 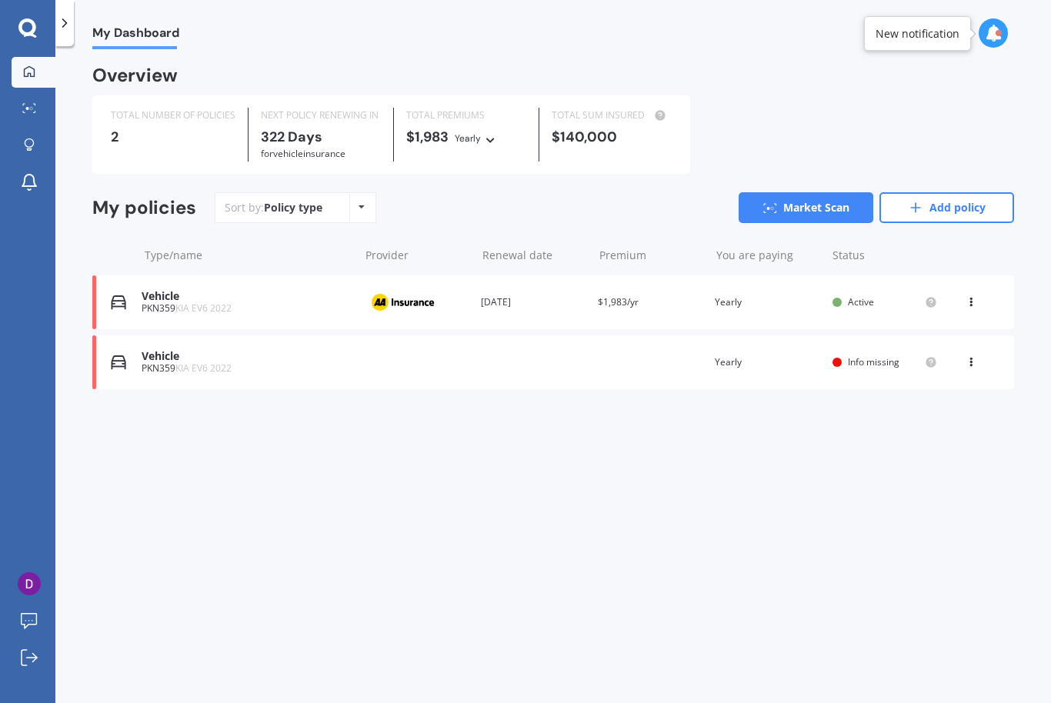 I want to click on div: Status, so click(x=885, y=256).